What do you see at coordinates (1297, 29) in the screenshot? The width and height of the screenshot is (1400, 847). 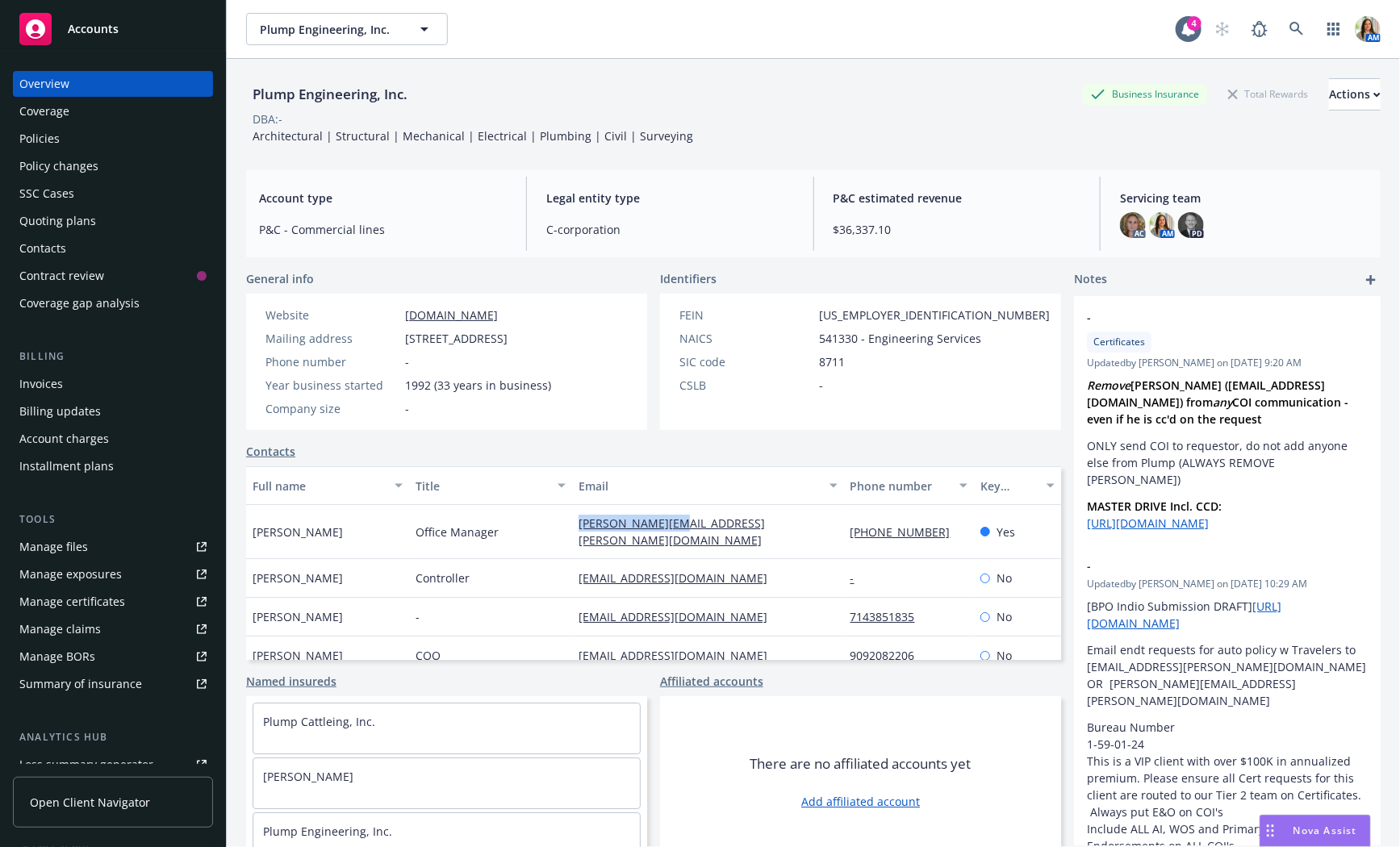 I see `a: Search` at bounding box center [1297, 29].